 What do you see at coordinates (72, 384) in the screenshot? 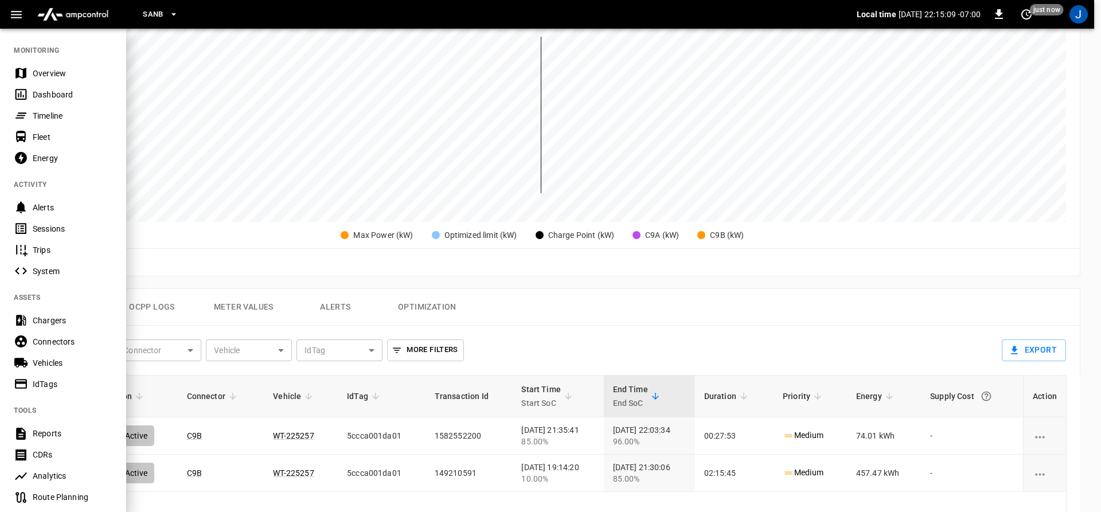
I see `div: IdTags` at bounding box center [72, 384].